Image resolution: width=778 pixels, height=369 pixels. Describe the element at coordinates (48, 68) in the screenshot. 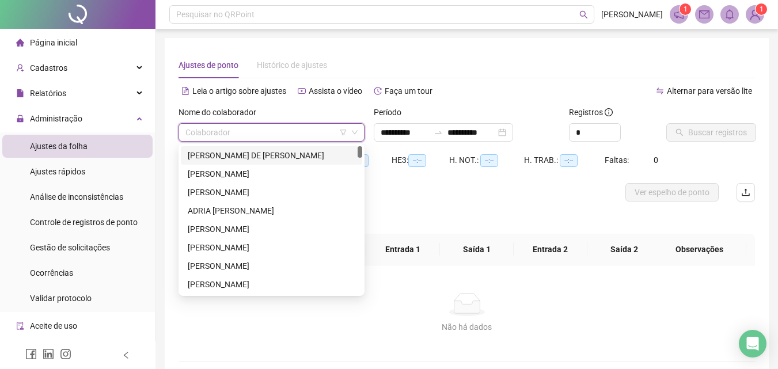

I see `span: Cadastros` at that location.